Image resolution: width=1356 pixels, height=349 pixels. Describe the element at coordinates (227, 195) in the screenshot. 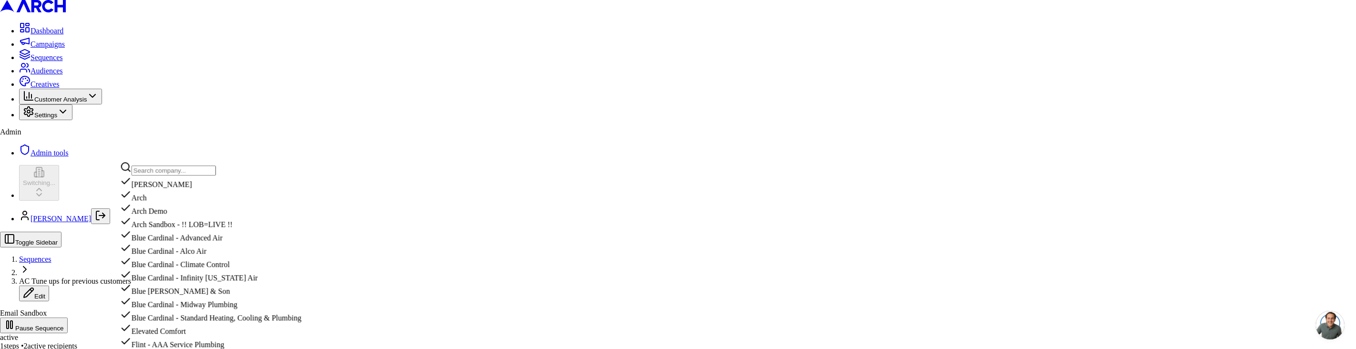

I see `div: Arch` at that location.